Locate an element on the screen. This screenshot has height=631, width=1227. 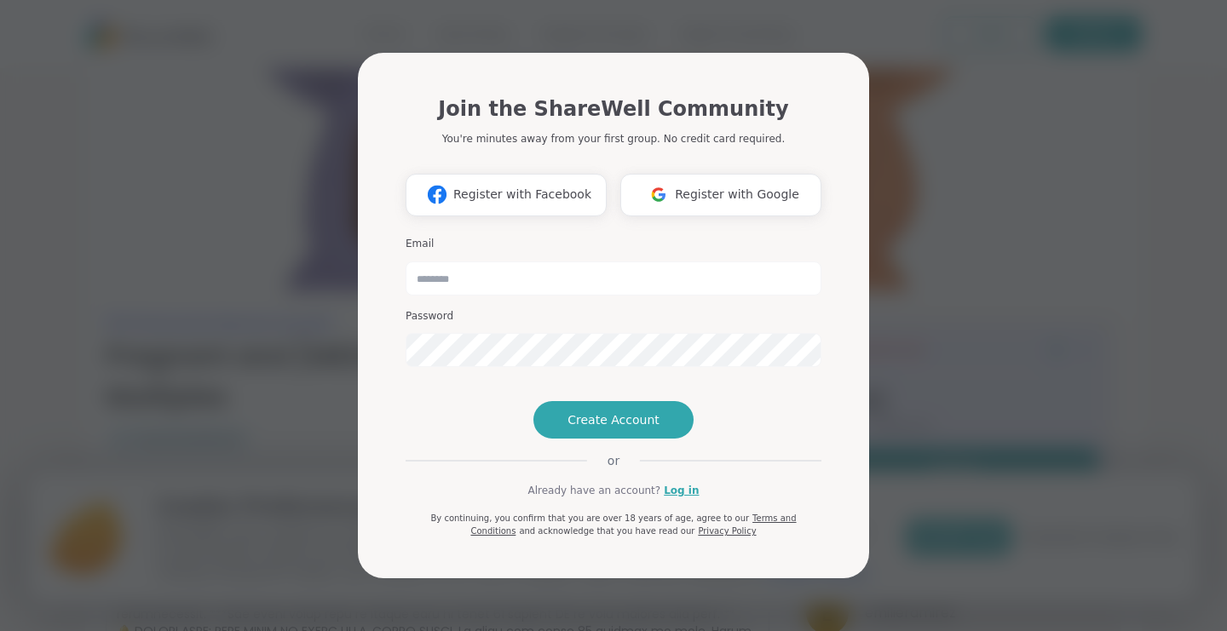
a: Privacy Policy is located at coordinates (727, 531).